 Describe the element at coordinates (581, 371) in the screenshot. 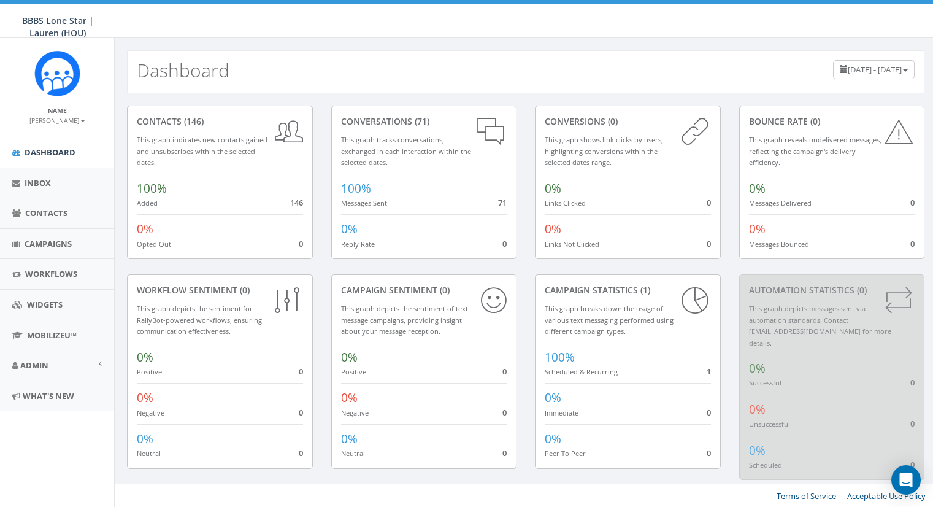

I see `small: Scheduled & Recurring` at that location.